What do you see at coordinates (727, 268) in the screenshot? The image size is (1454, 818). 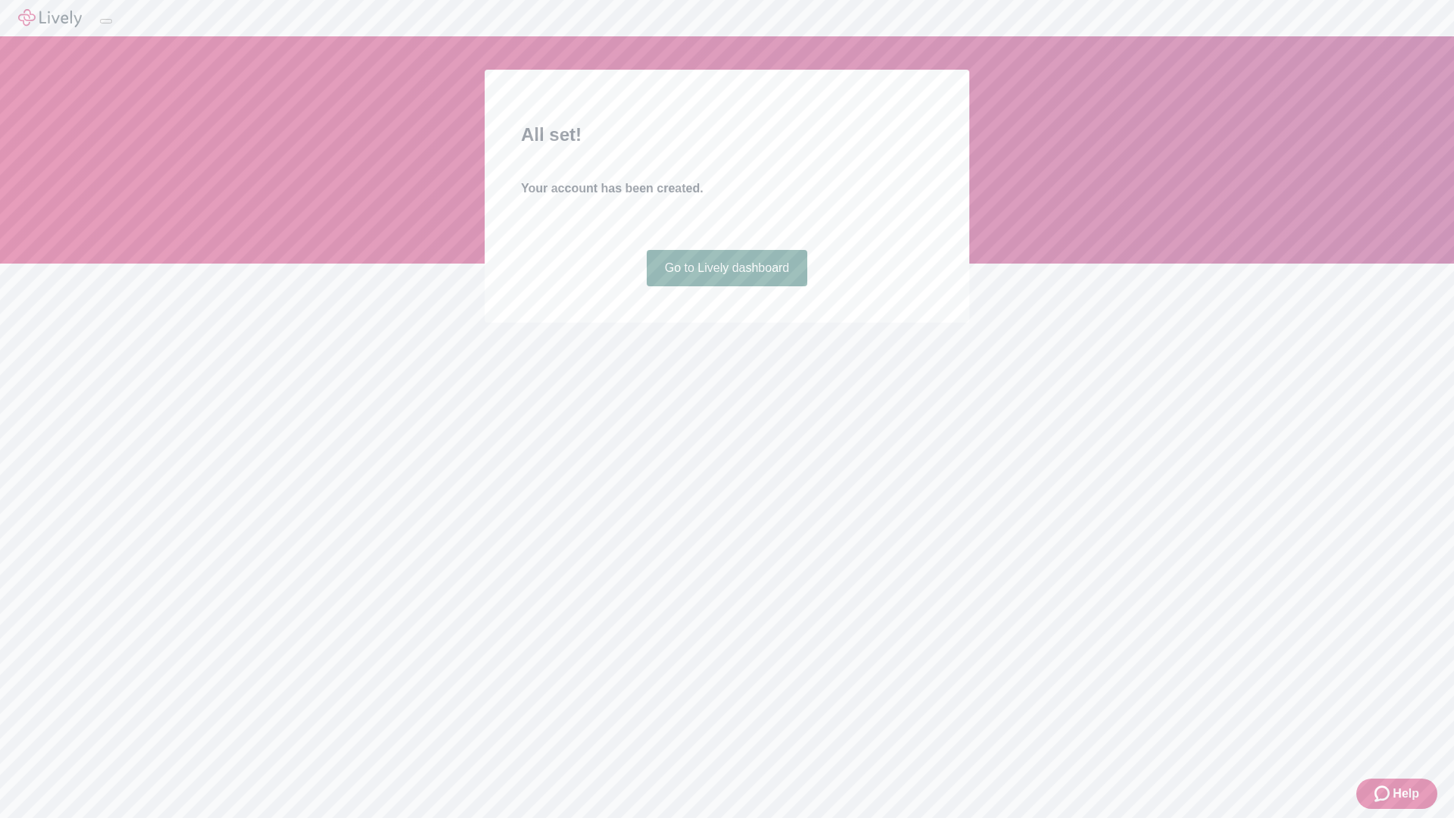 I see `a: Go to Lively dashboard` at bounding box center [727, 268].